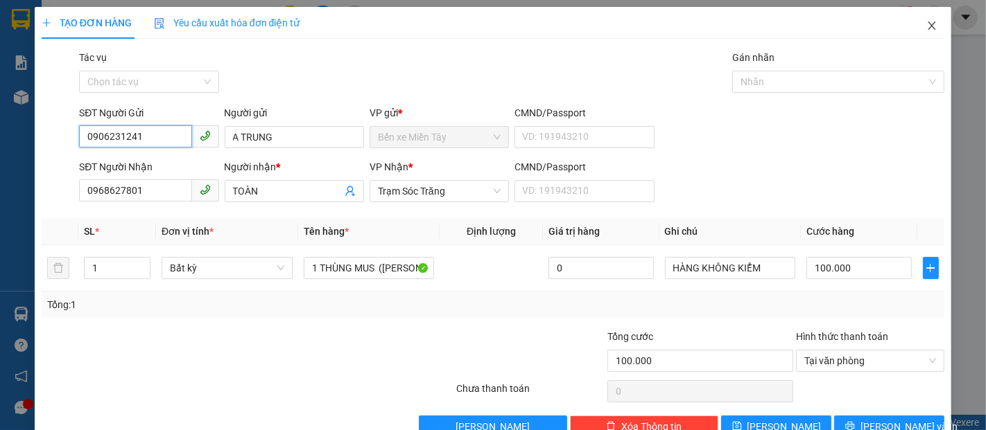  Describe the element at coordinates (931, 268) in the screenshot. I see `button: plus` at that location.